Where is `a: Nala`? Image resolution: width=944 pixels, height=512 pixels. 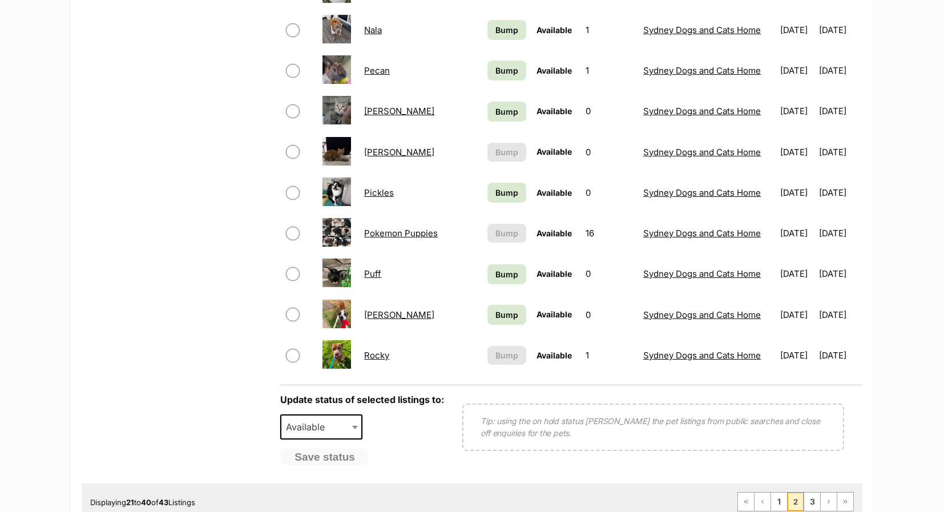 a: Nala is located at coordinates (373, 30).